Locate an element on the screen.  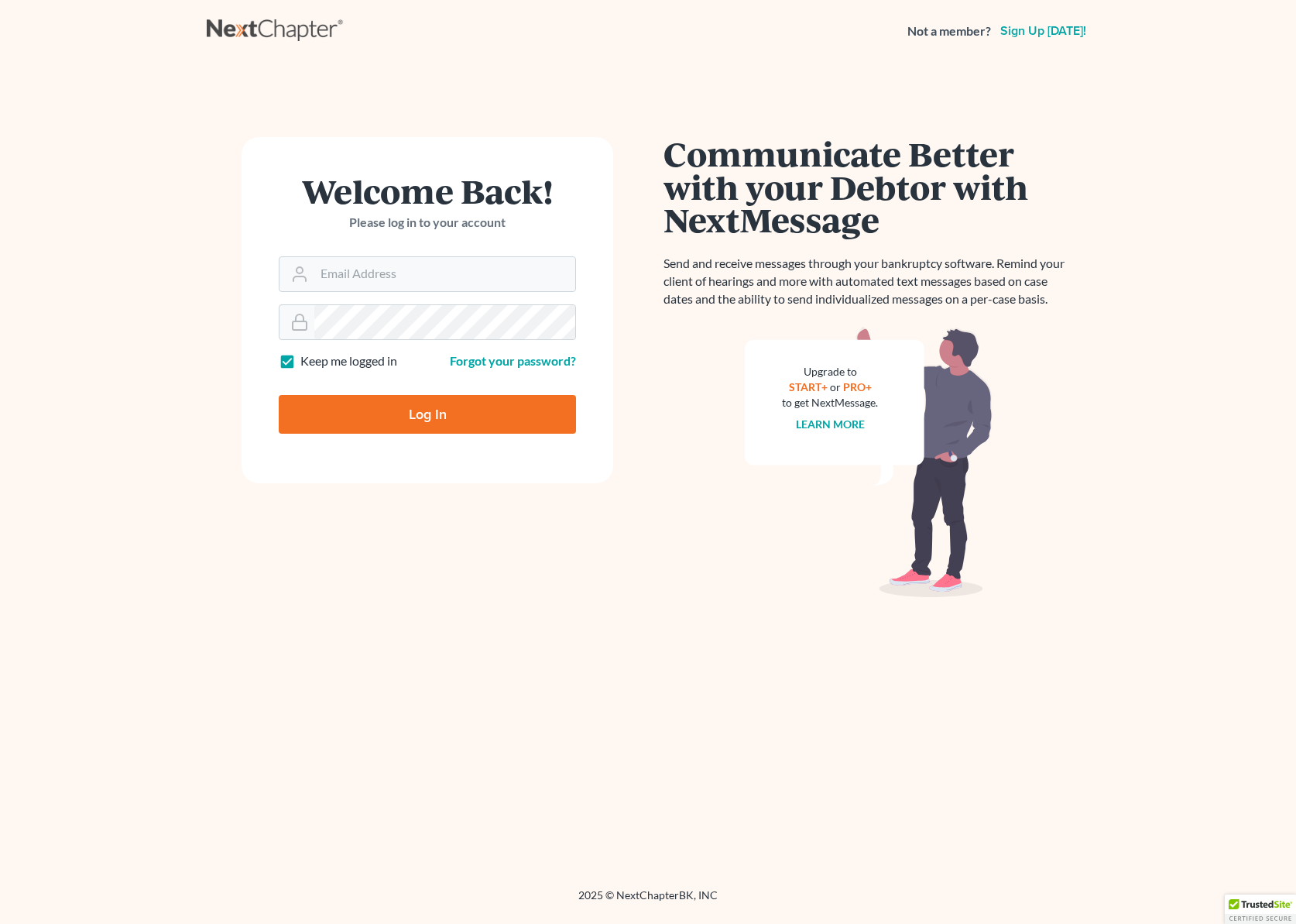
div: TrustedSite Certified is located at coordinates (1260, 909).